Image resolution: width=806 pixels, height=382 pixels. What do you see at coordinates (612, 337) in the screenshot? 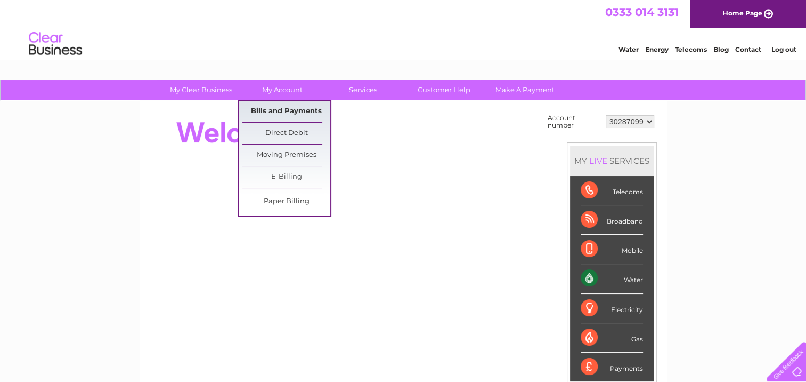
I see `div: Gas` at bounding box center [612, 337].